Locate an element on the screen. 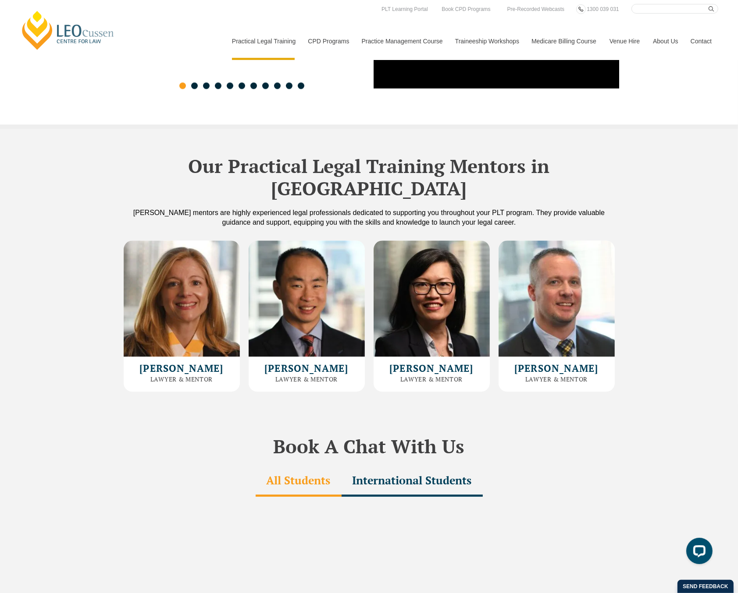  span: Go to slide 5 is located at coordinates (230, 85).